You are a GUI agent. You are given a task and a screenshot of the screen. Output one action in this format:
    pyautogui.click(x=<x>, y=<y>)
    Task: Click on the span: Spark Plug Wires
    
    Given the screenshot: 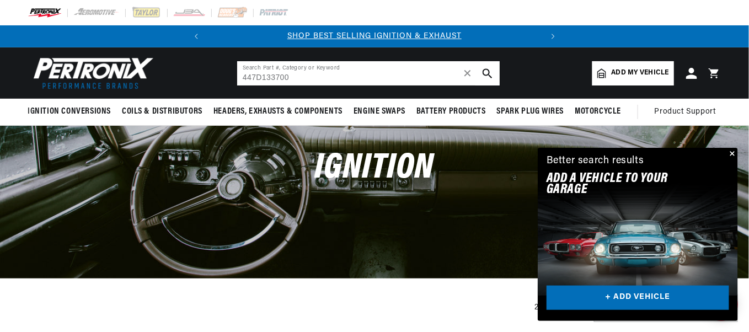 What is the action you would take?
    pyautogui.click(x=531, y=111)
    